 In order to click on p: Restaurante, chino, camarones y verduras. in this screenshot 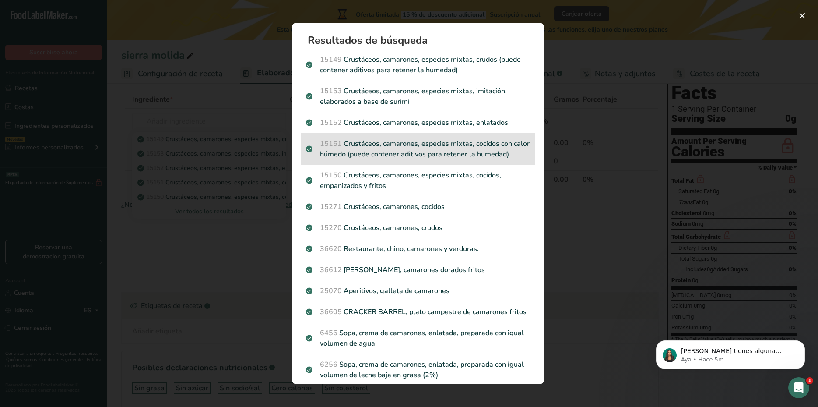, I will do `click(418, 249)`.